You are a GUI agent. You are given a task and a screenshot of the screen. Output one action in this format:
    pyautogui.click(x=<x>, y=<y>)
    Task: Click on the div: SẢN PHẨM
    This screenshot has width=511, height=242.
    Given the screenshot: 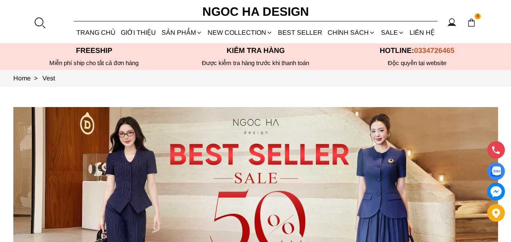 What is the action you would take?
    pyautogui.click(x=182, y=32)
    